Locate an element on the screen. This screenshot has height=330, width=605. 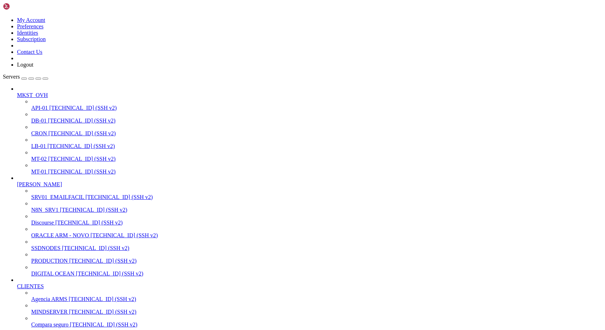
img: Shellngn is located at coordinates (23, 6).